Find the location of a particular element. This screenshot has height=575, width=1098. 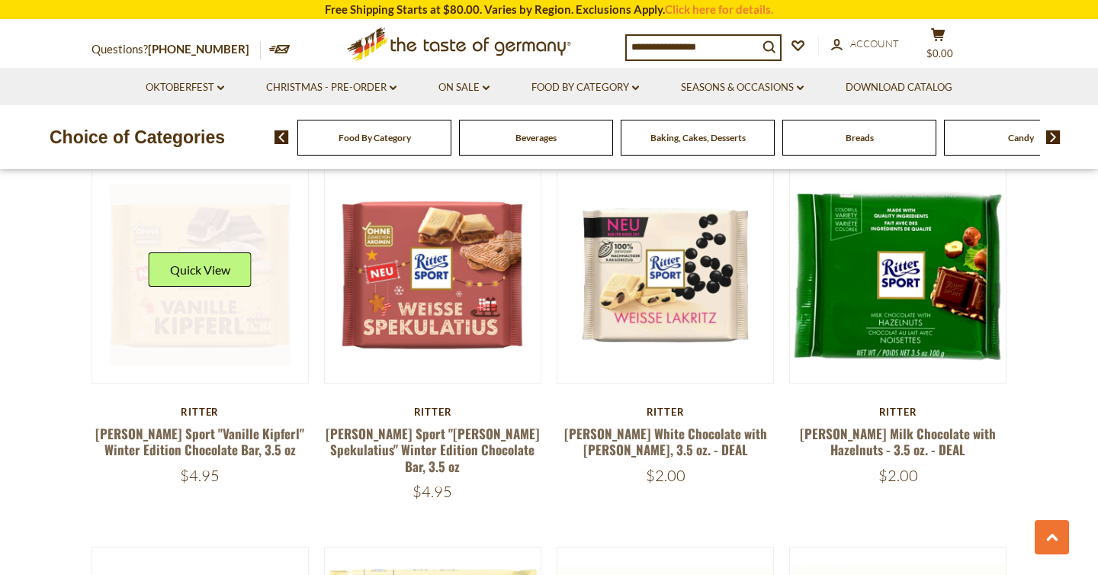

img: previous arrow is located at coordinates (281, 137).